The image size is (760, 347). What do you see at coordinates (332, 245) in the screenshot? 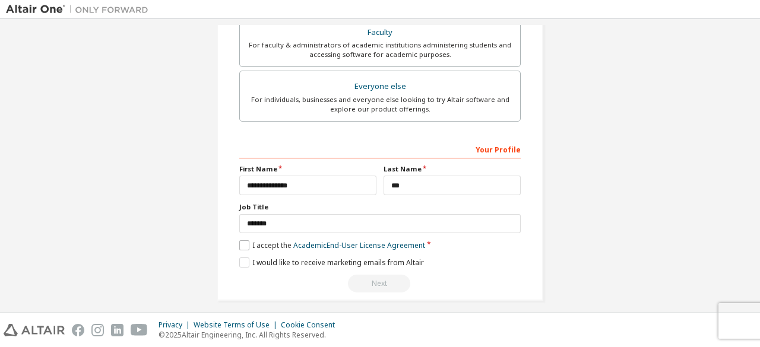
I see `label: I accept the` at bounding box center [332, 245].